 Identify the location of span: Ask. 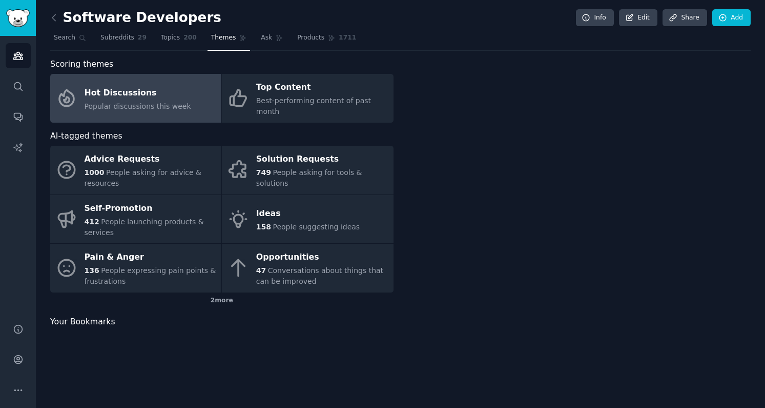
(267, 38).